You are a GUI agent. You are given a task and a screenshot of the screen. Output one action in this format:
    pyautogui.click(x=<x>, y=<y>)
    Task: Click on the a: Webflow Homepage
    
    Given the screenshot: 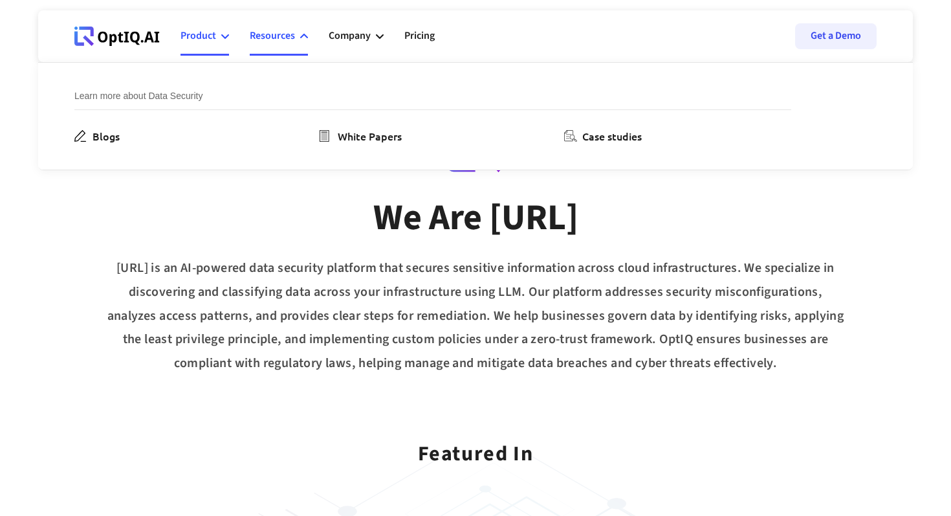 What is the action you would take?
    pyautogui.click(x=117, y=36)
    